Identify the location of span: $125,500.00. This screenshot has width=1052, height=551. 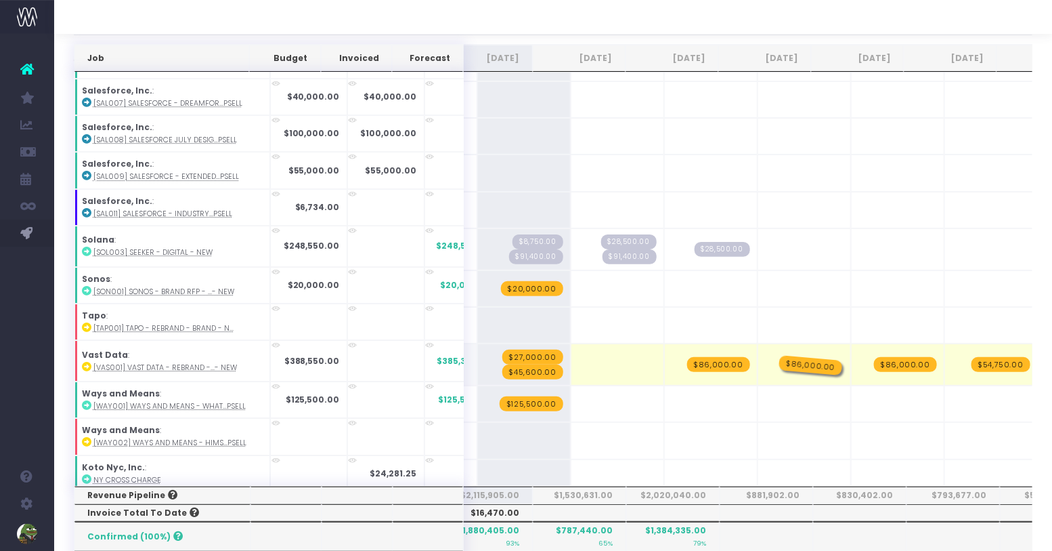
(466, 400).